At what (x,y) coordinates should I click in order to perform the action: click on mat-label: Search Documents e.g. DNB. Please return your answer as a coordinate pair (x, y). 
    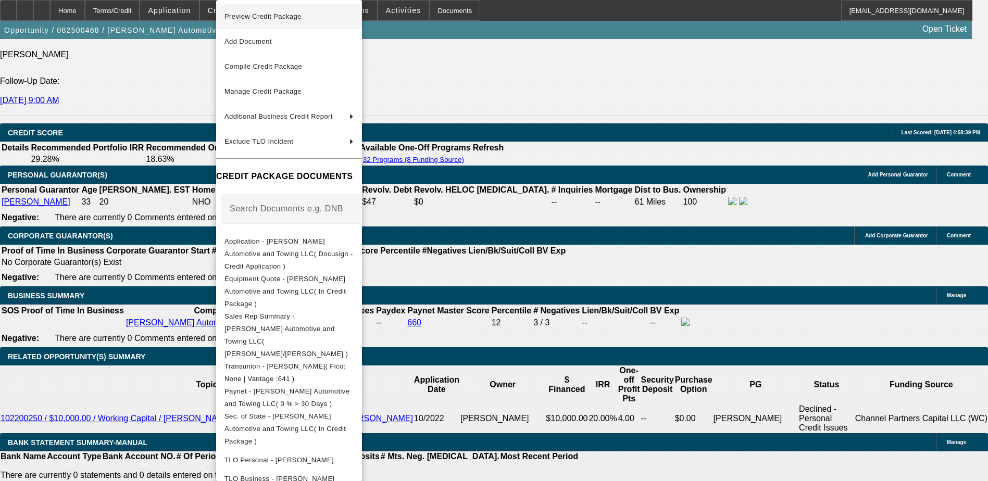
    Looking at the image, I should click on (287, 208).